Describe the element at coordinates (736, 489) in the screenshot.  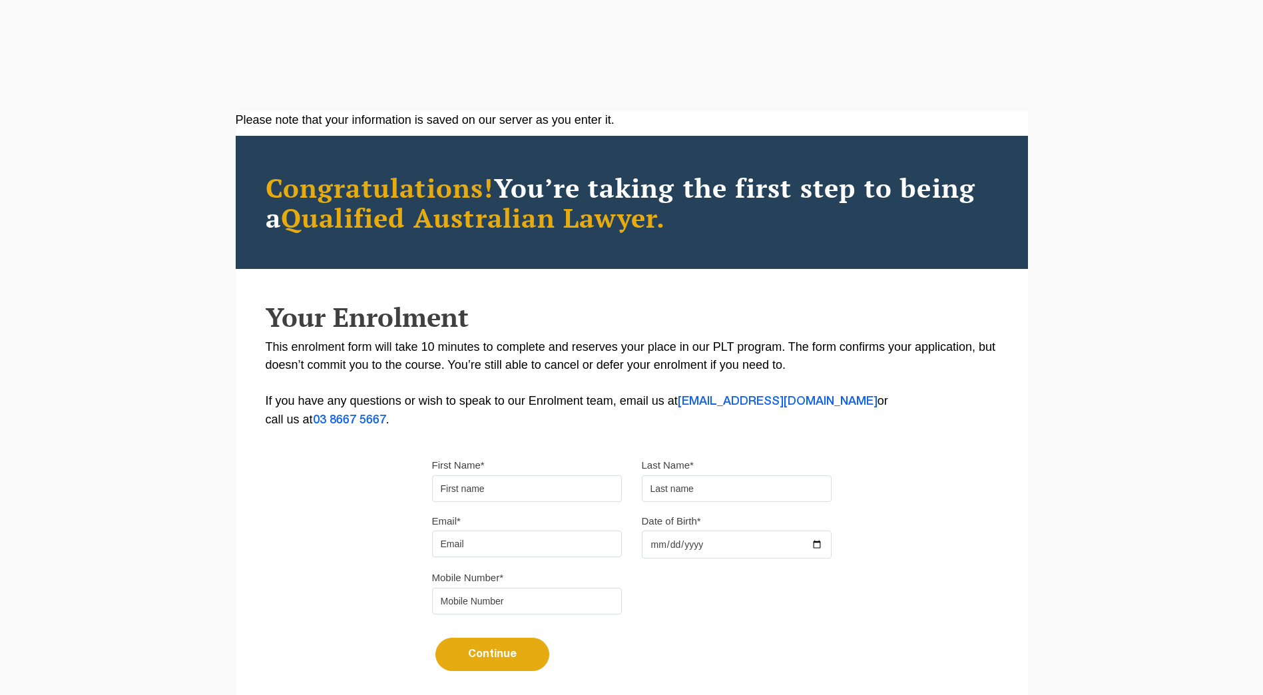
I see `input: Last name` at that location.